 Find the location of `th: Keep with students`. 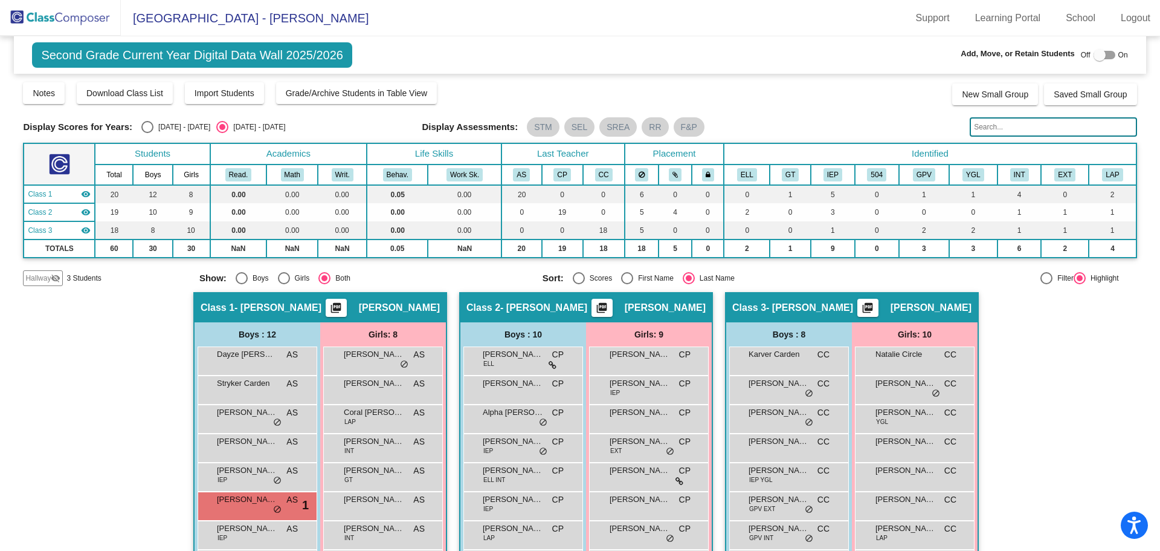

th: Keep with students is located at coordinates (675, 175).